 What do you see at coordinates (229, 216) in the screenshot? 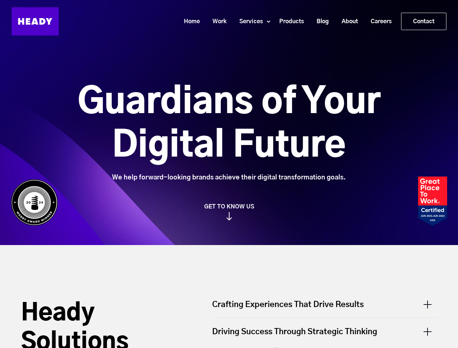
I see `img: arrow_down` at bounding box center [229, 216].